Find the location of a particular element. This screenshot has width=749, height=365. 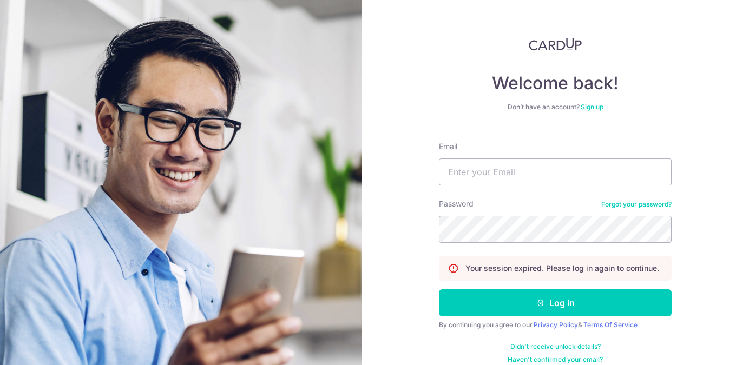

a: Haven't confirmed your email? is located at coordinates (555, 360).